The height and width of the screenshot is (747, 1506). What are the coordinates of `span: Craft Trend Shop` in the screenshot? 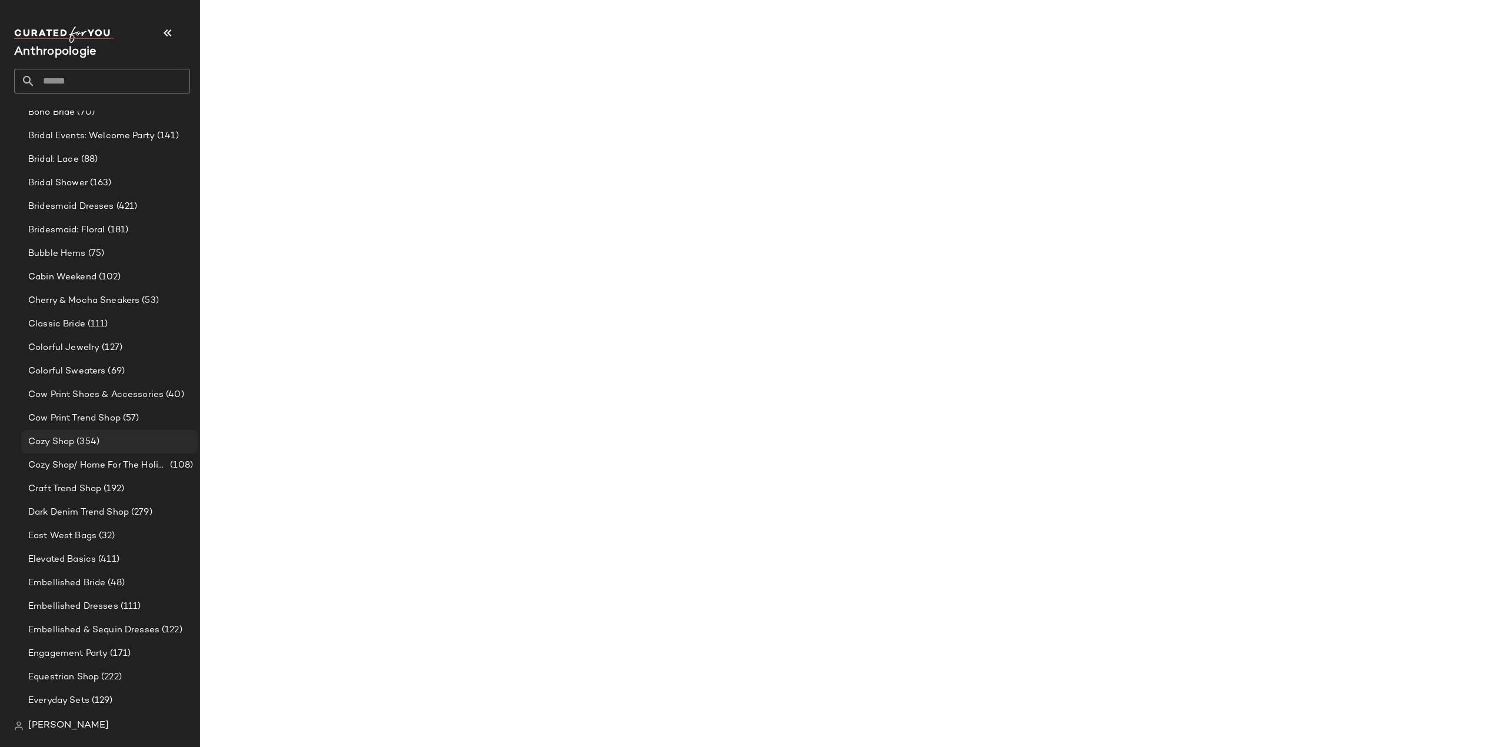 It's located at (65, 489).